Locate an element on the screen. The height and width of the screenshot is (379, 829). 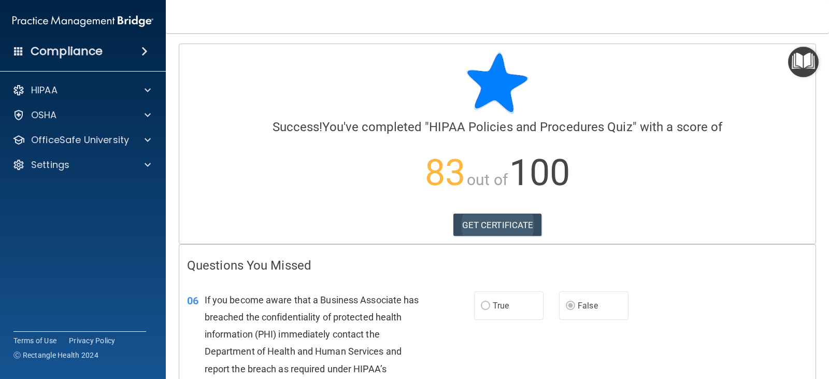
a: Privacy Policy is located at coordinates (92, 340).